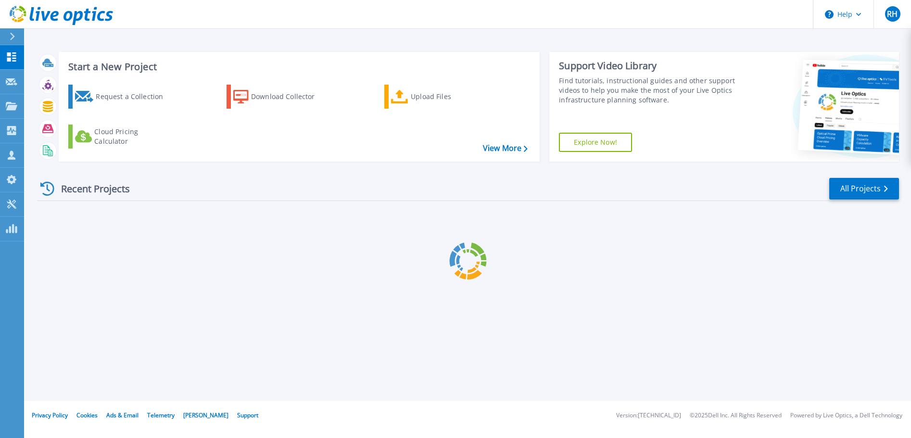  Describe the element at coordinates (90, 188) in the screenshot. I see `div: Recent Projects` at that location.